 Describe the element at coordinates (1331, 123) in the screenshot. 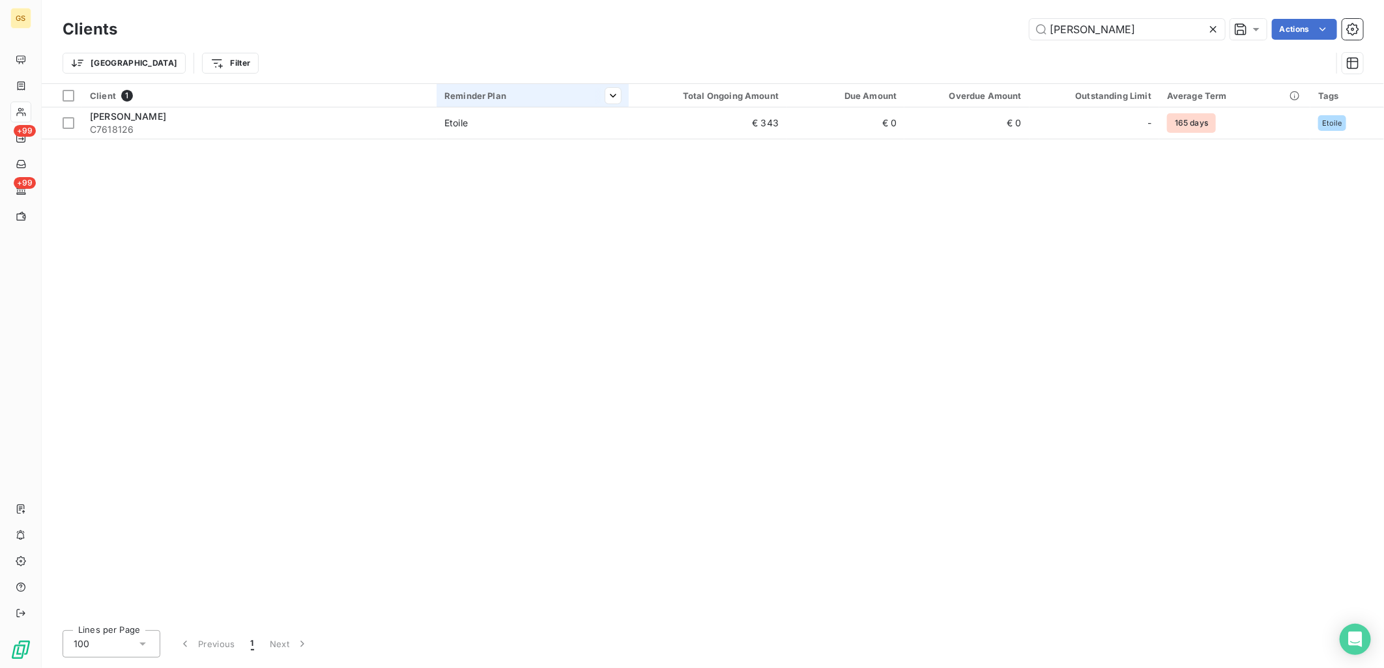

I see `span: Etoile` at that location.